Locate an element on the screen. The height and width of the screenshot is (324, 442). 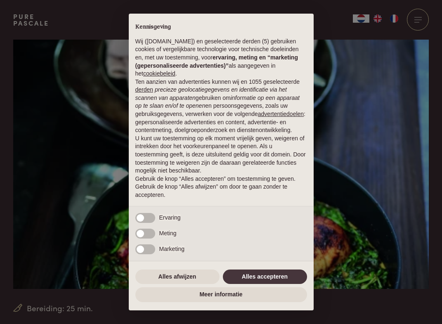
p: Ten aanzien van advertenties kunnen wij en 1055 geselecteerde gebruiken om en persoonsgegevens, z... is located at coordinates (221, 106).